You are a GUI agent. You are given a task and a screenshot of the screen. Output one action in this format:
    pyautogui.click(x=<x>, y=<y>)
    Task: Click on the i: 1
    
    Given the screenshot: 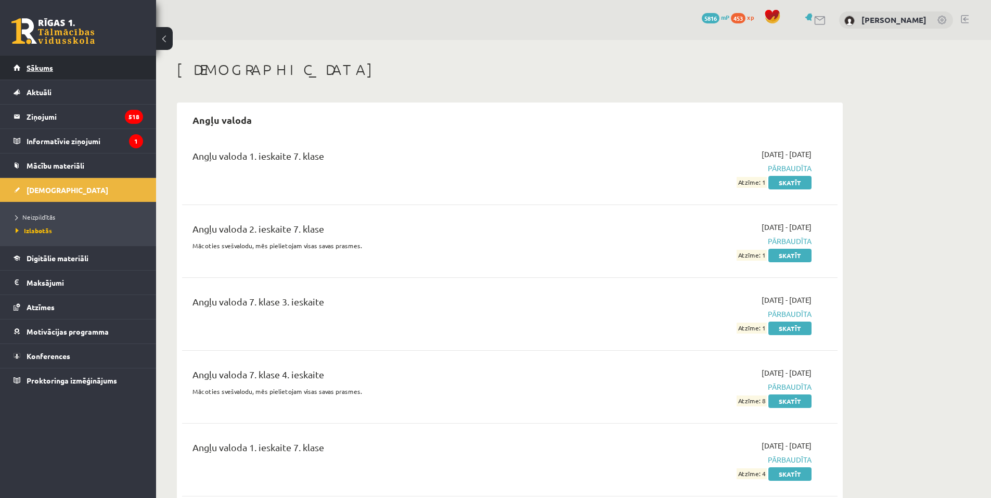 What is the action you would take?
    pyautogui.click(x=136, y=141)
    